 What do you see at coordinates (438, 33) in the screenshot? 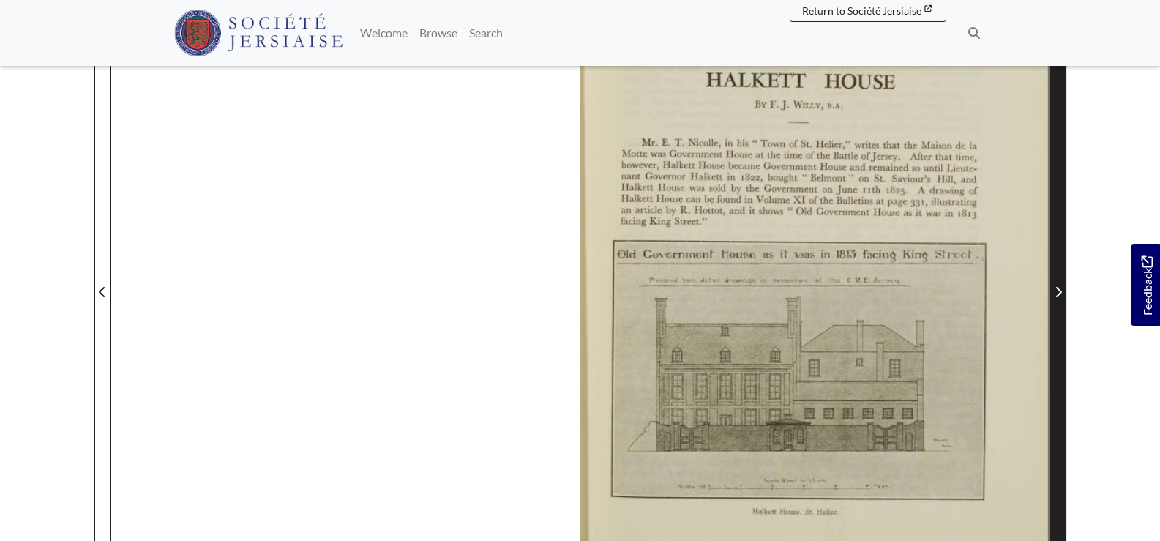
I see `a: Browse` at bounding box center [438, 33].